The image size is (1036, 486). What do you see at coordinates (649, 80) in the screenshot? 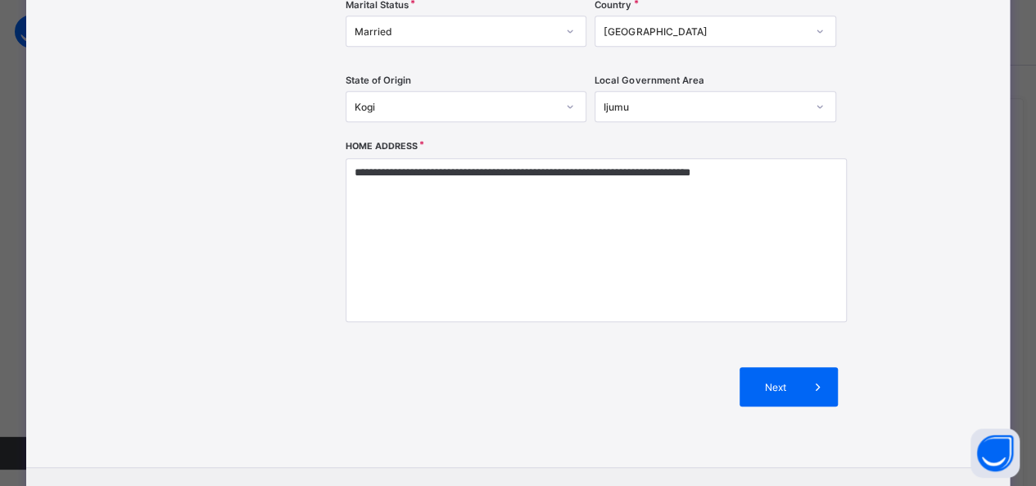
I see `span: Local Government Area` at bounding box center [649, 80].